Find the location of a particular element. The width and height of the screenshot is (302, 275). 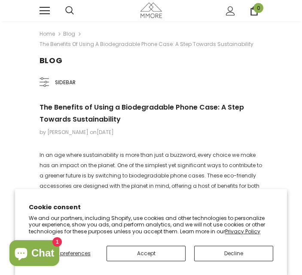

a: Blog is located at coordinates (69, 34).